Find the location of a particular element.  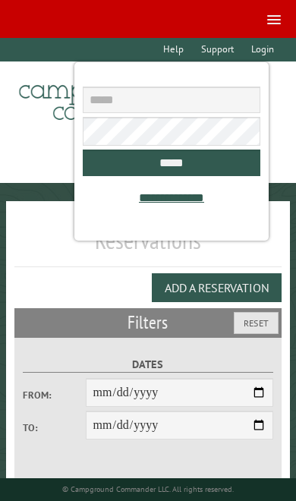

a: Login is located at coordinates (262, 49).